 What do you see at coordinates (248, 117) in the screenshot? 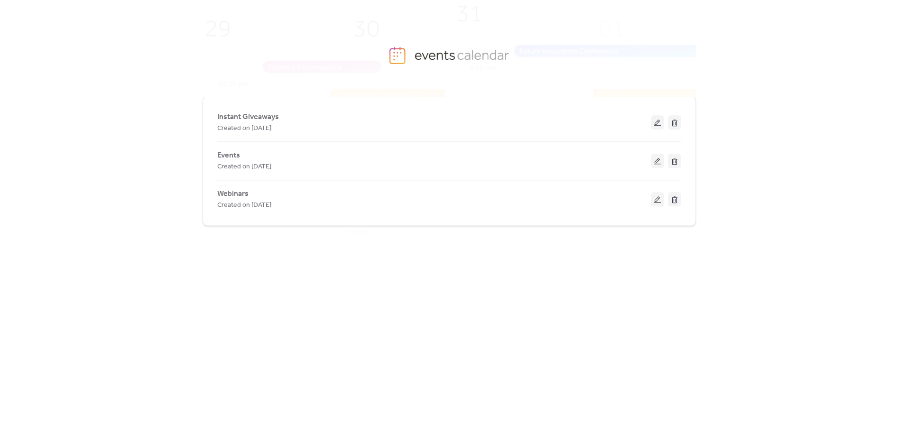
I see `a: Instant Giveaways` at bounding box center [248, 117].